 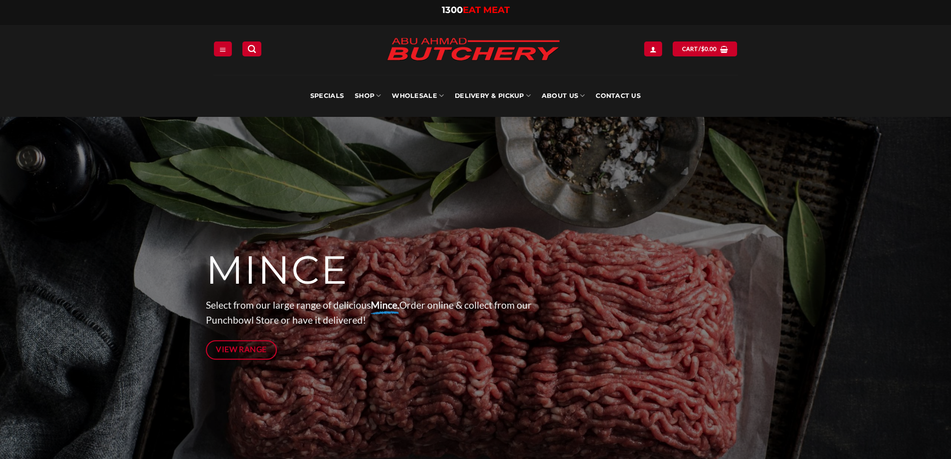 What do you see at coordinates (700, 49) in the screenshot?
I see `span: Cart /` at bounding box center [700, 49].